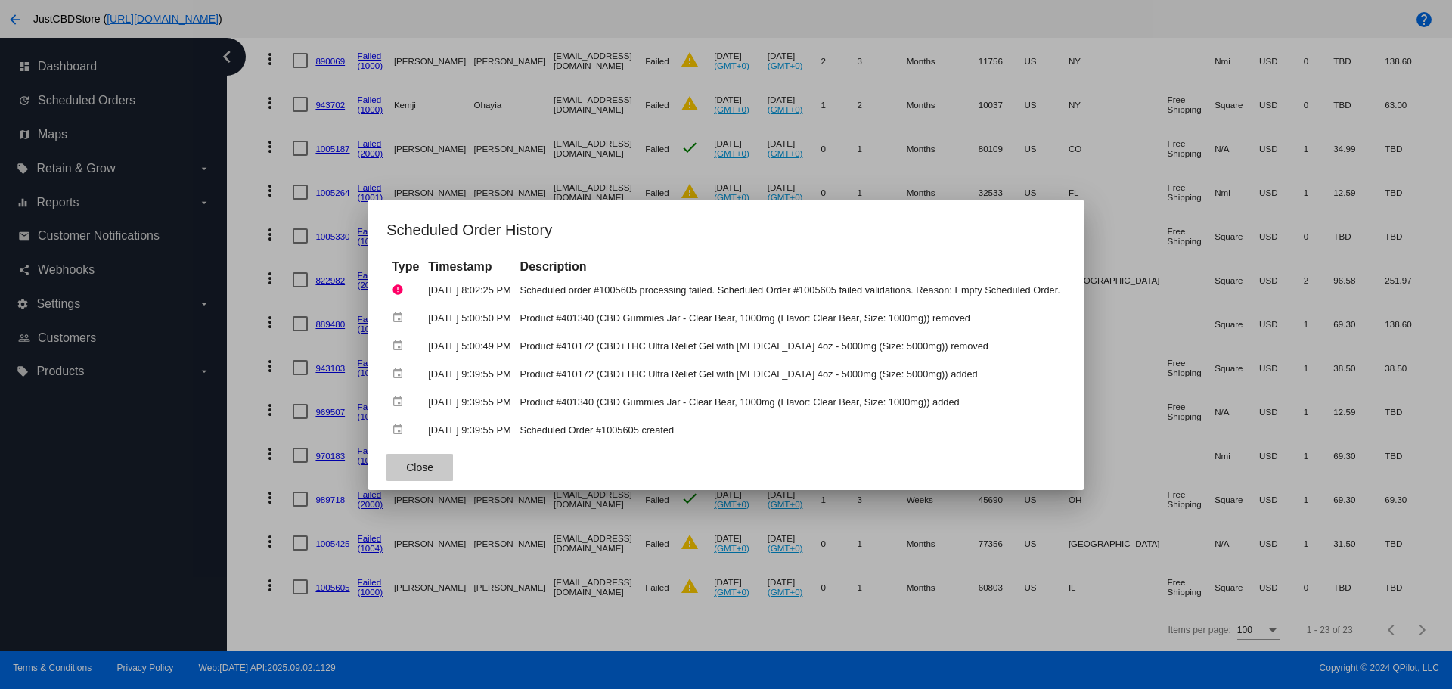 The height and width of the screenshot is (689, 1452). I want to click on button: Close dialog, so click(420, 468).